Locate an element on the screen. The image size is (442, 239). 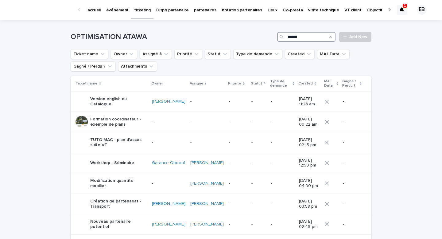
p: Nouveau partenaire potentiel is located at coordinates (119, 224).